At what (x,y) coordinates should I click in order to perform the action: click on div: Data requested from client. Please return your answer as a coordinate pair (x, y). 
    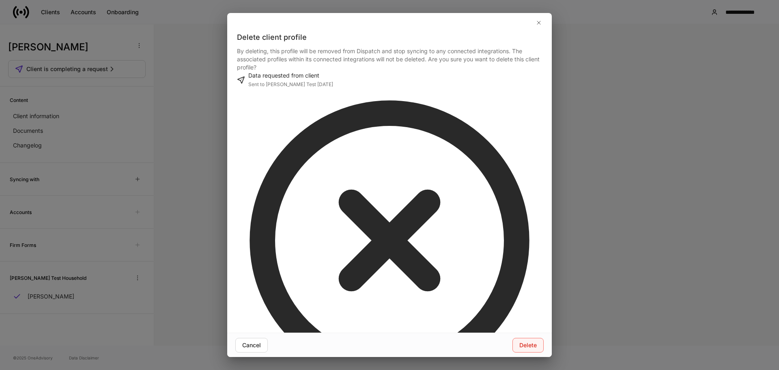
    Looking at the image, I should click on (395, 76).